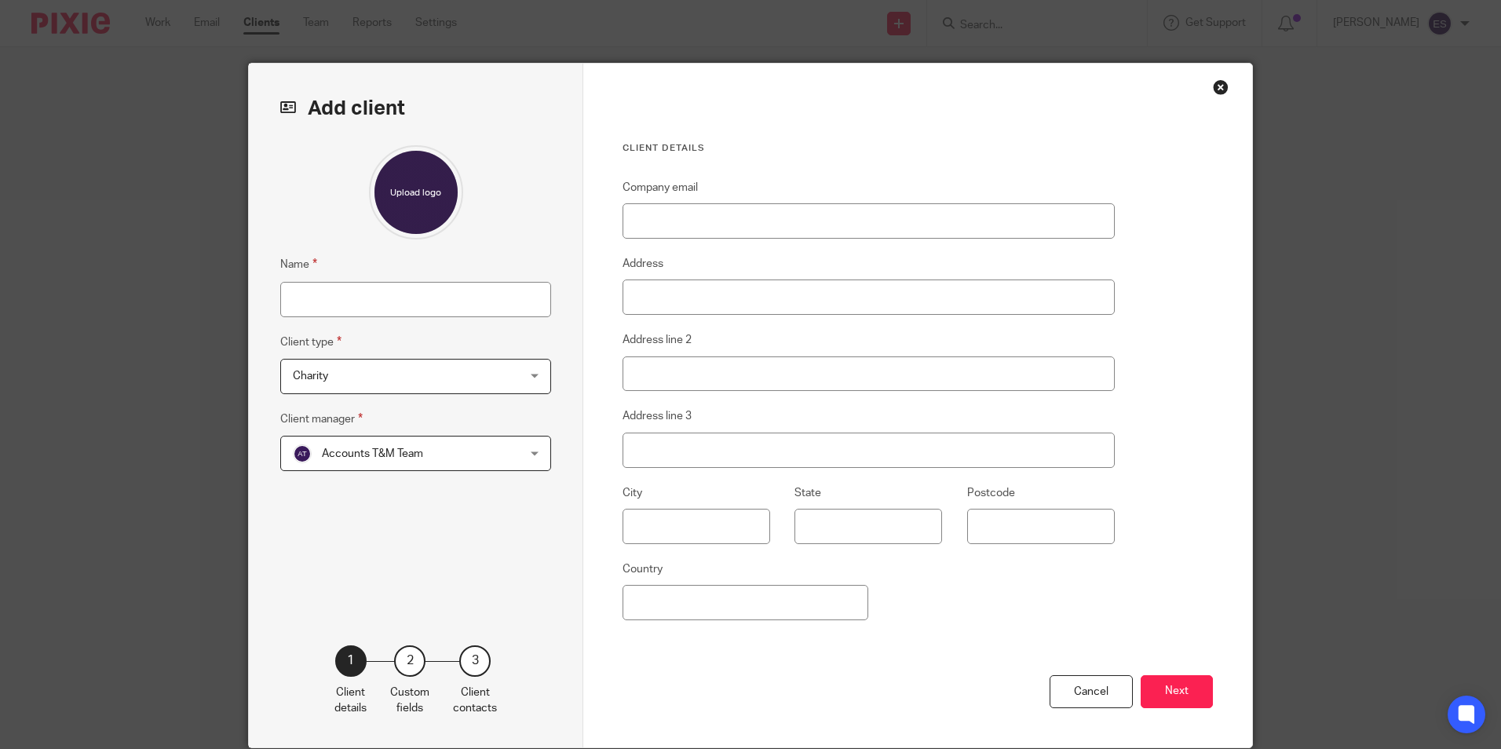 This screenshot has width=1501, height=749. I want to click on label: Address, so click(643, 264).